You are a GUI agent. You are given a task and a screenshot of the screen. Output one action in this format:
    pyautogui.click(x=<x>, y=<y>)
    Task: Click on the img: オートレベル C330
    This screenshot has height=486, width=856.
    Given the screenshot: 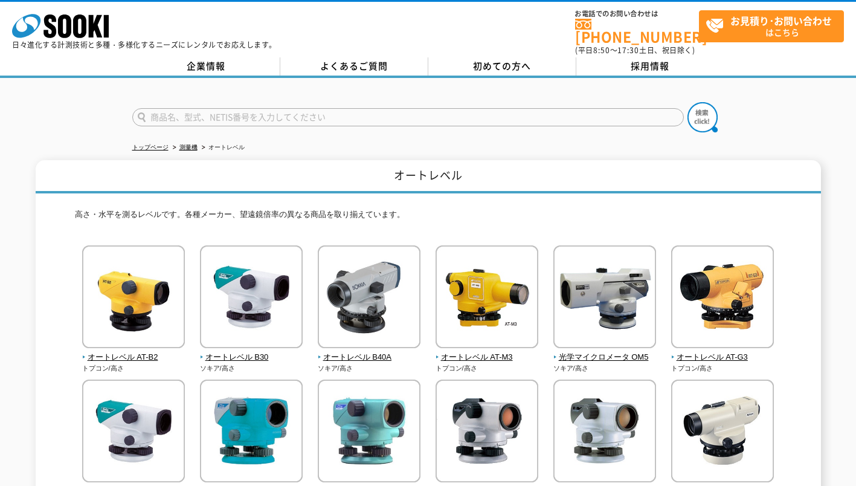 What is the action you would take?
    pyautogui.click(x=369, y=432)
    